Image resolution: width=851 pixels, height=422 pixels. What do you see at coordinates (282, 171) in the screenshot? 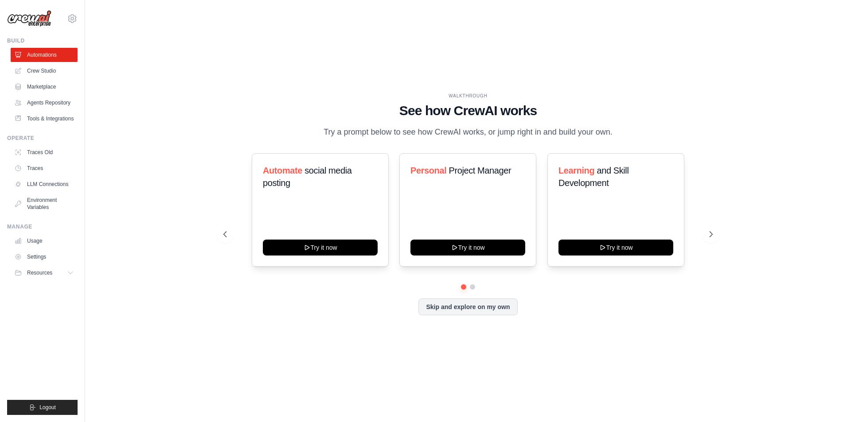
I see `span: Automate` at bounding box center [282, 171].